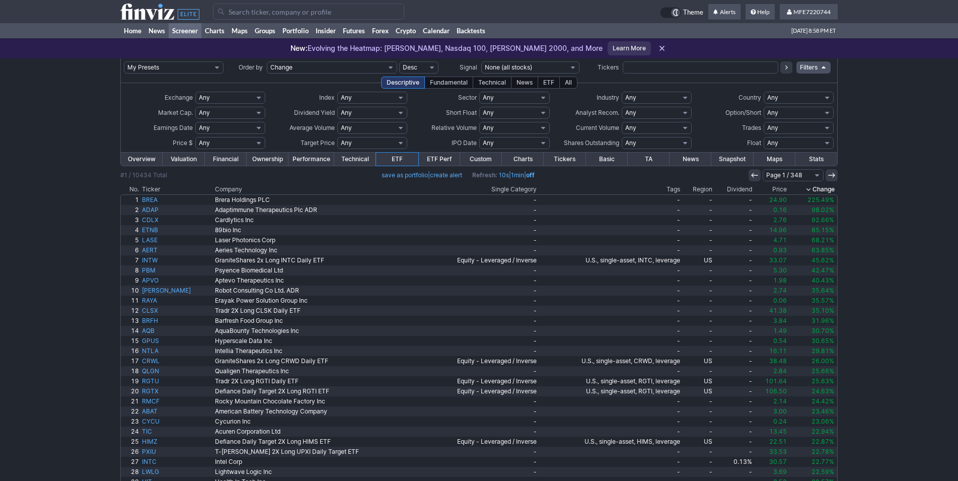  What do you see at coordinates (185, 31) in the screenshot?
I see `a: Screener` at bounding box center [185, 31].